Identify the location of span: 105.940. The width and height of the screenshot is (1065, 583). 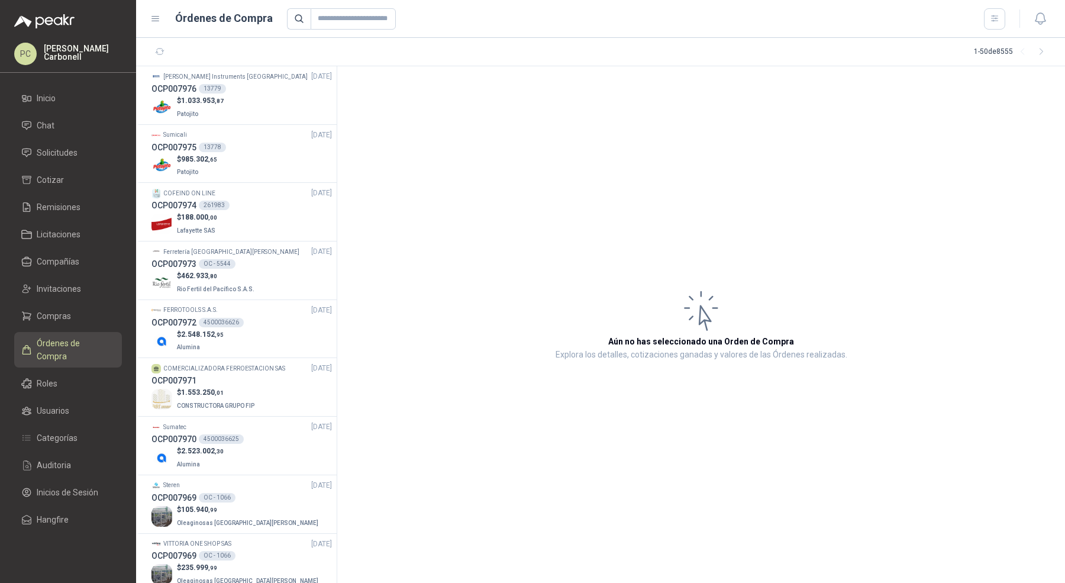
(199, 509).